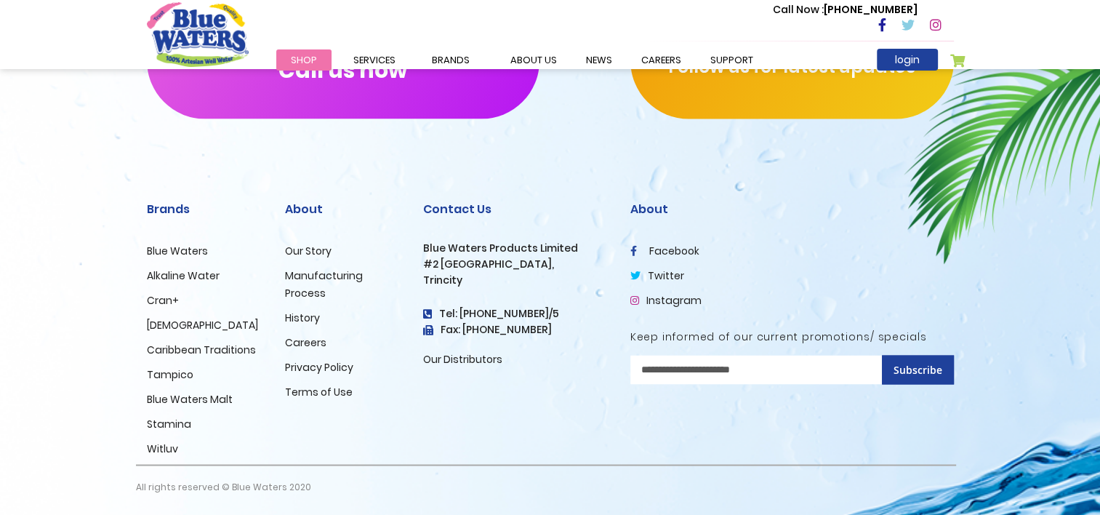  What do you see at coordinates (162, 448) in the screenshot?
I see `a: Witluv` at bounding box center [162, 448].